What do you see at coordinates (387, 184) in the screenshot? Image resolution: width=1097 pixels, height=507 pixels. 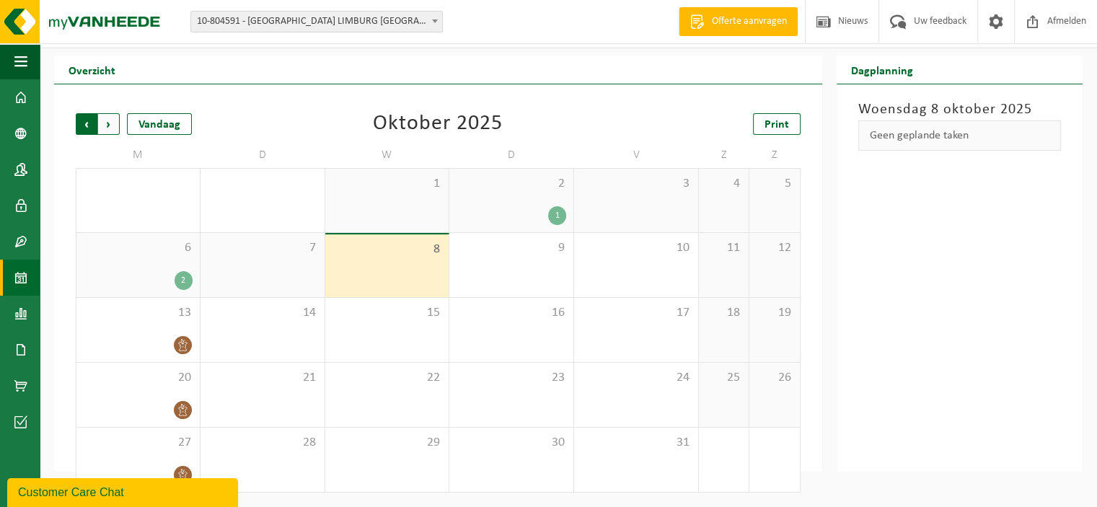 I see `span: 1` at bounding box center [387, 184].